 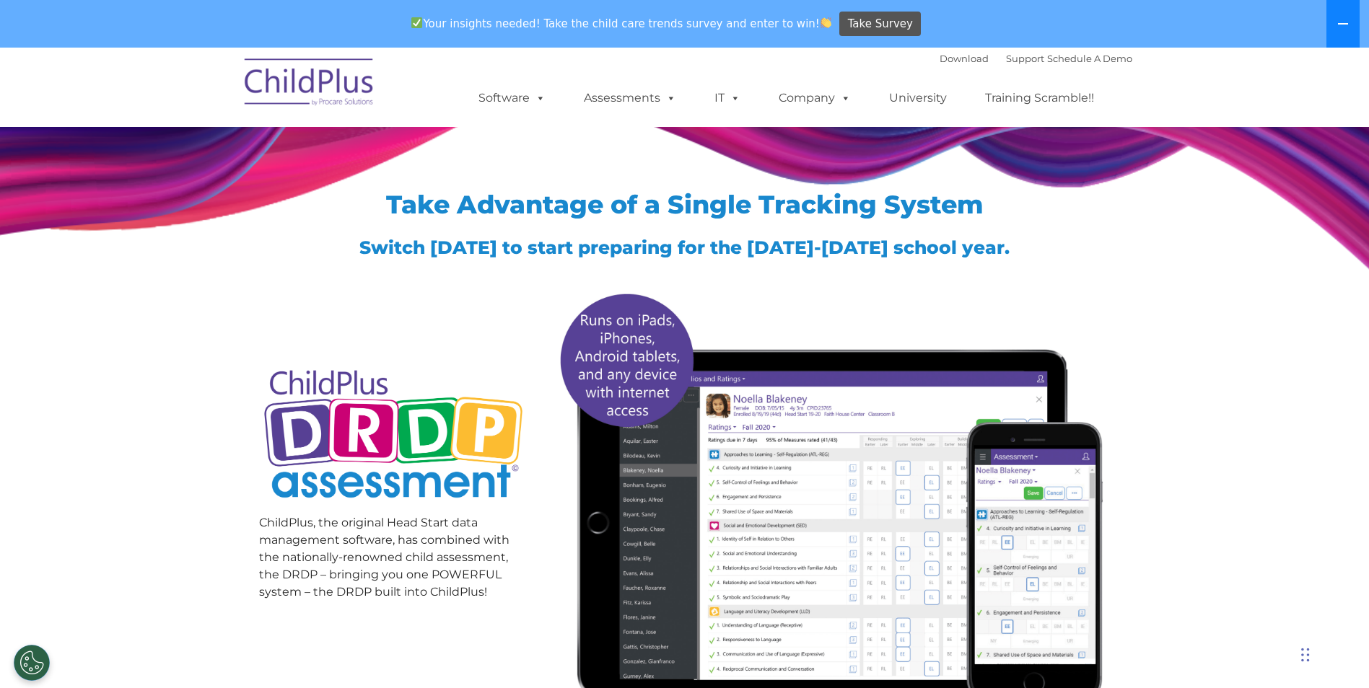 What do you see at coordinates (1025, 58) in the screenshot?
I see `a: Support` at bounding box center [1025, 58].